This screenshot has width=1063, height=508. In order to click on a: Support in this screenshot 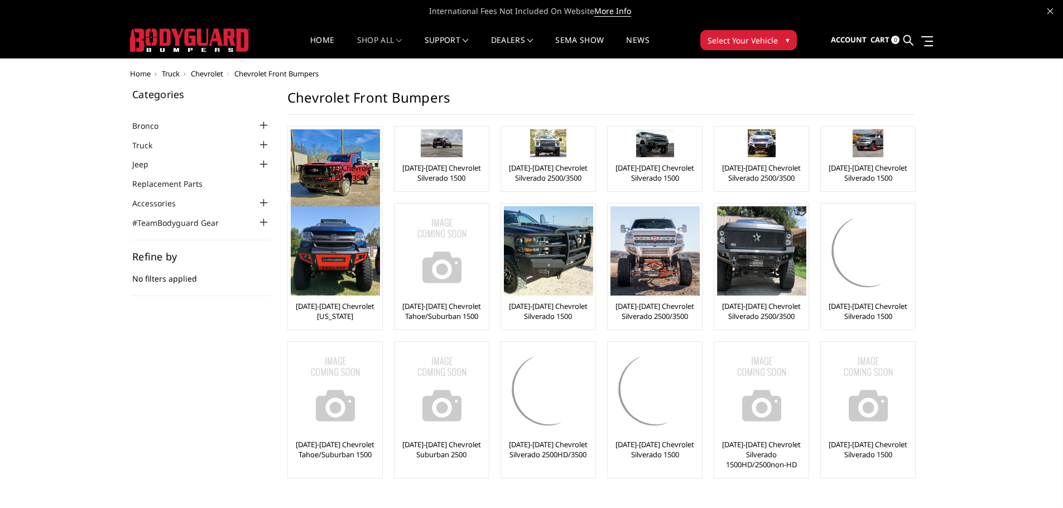, I will do `click(446, 47)`.